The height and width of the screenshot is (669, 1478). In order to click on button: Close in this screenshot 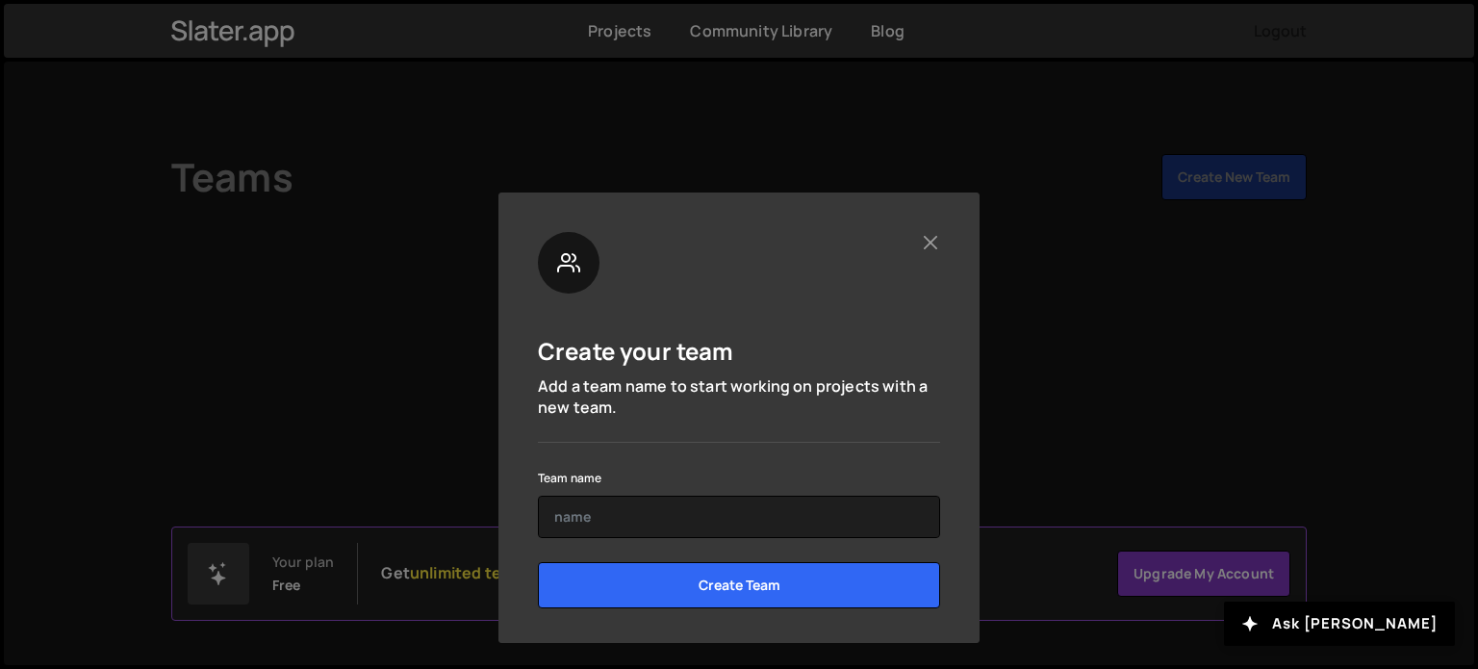, I will do `click(930, 242)`.